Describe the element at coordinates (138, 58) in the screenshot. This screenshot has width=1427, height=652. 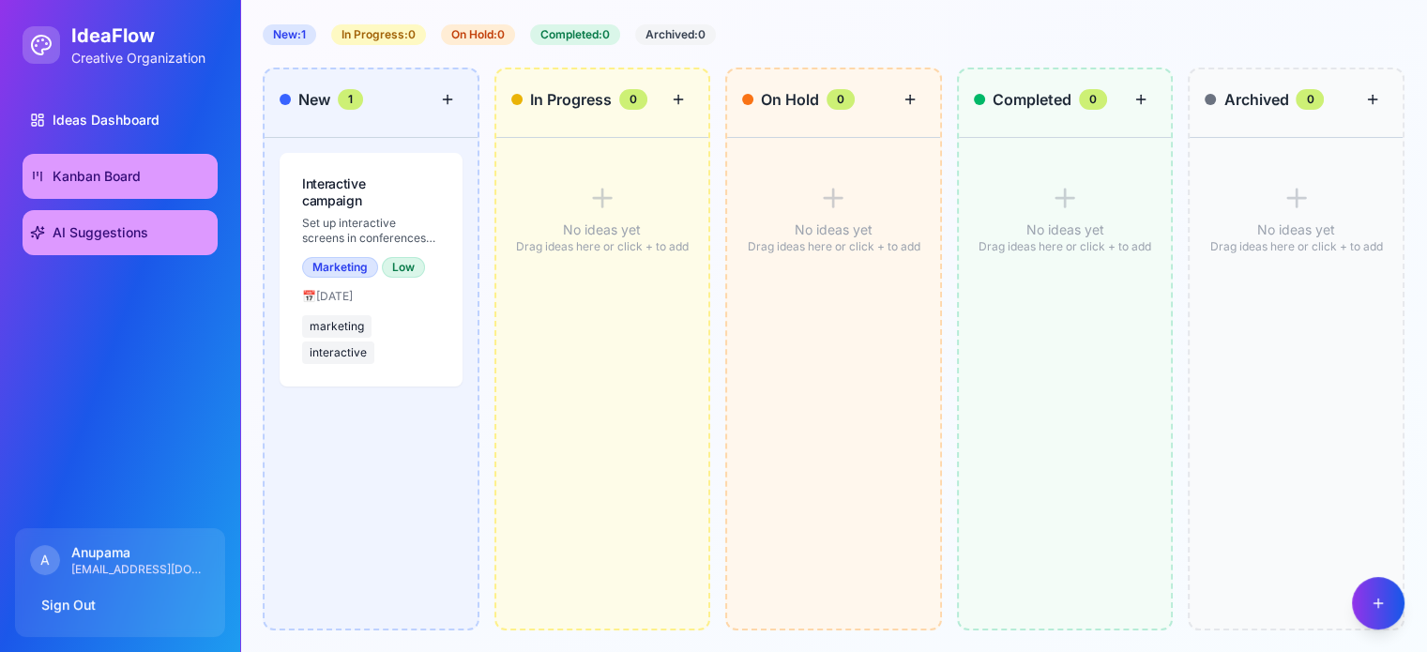
I see `p: Creative Organization` at that location.